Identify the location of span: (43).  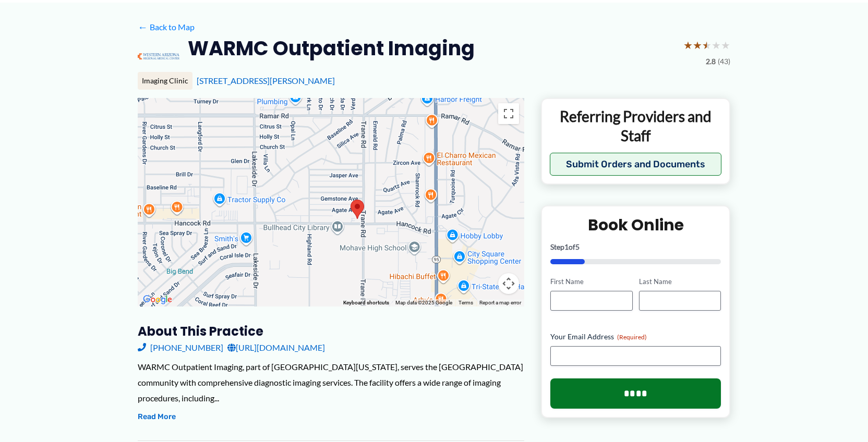
(724, 62).